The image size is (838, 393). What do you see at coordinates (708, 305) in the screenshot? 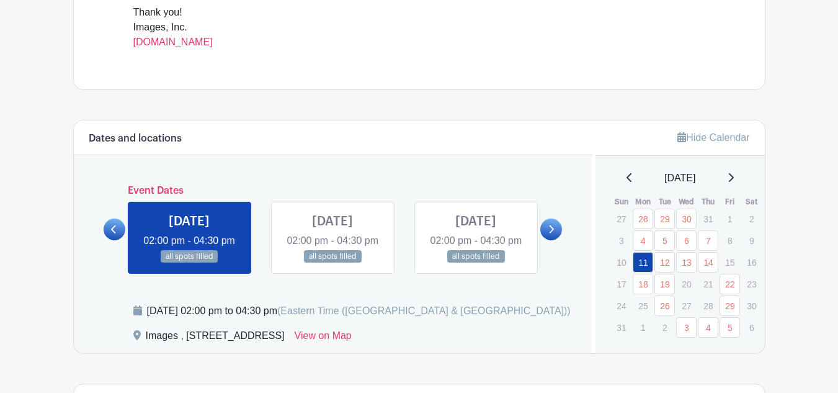
I see `p: 28` at bounding box center [708, 305].